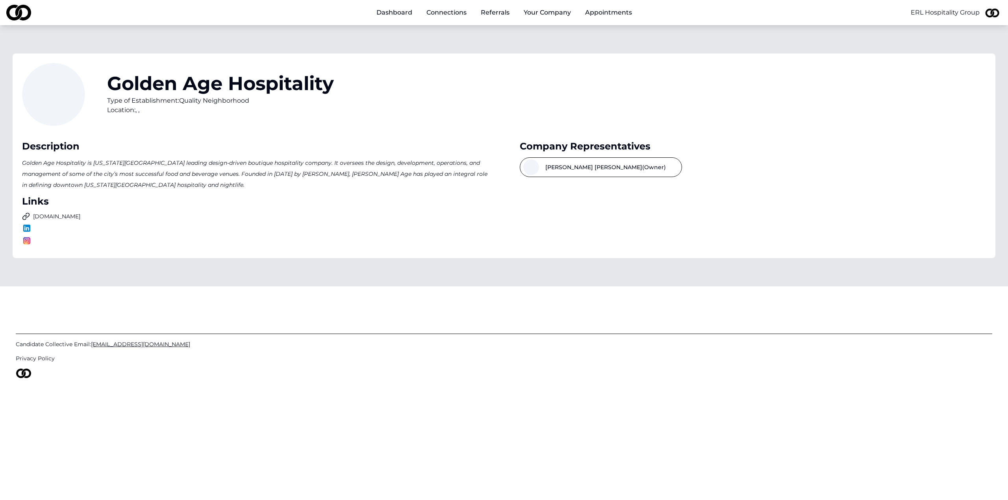 The height and width of the screenshot is (500, 1008). I want to click on img: 126d1970-4131-4eca-9e04-994076d8ae71-2-profile_picture.jpeg, so click(992, 13).